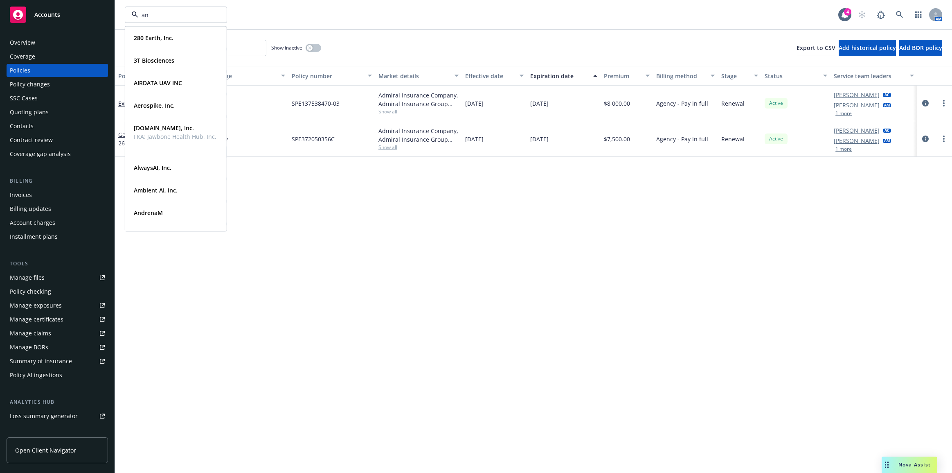  What do you see at coordinates (175, 136) in the screenshot?
I see `span: FKA: Jawbone Health Hub, Inc.` at bounding box center [175, 136].